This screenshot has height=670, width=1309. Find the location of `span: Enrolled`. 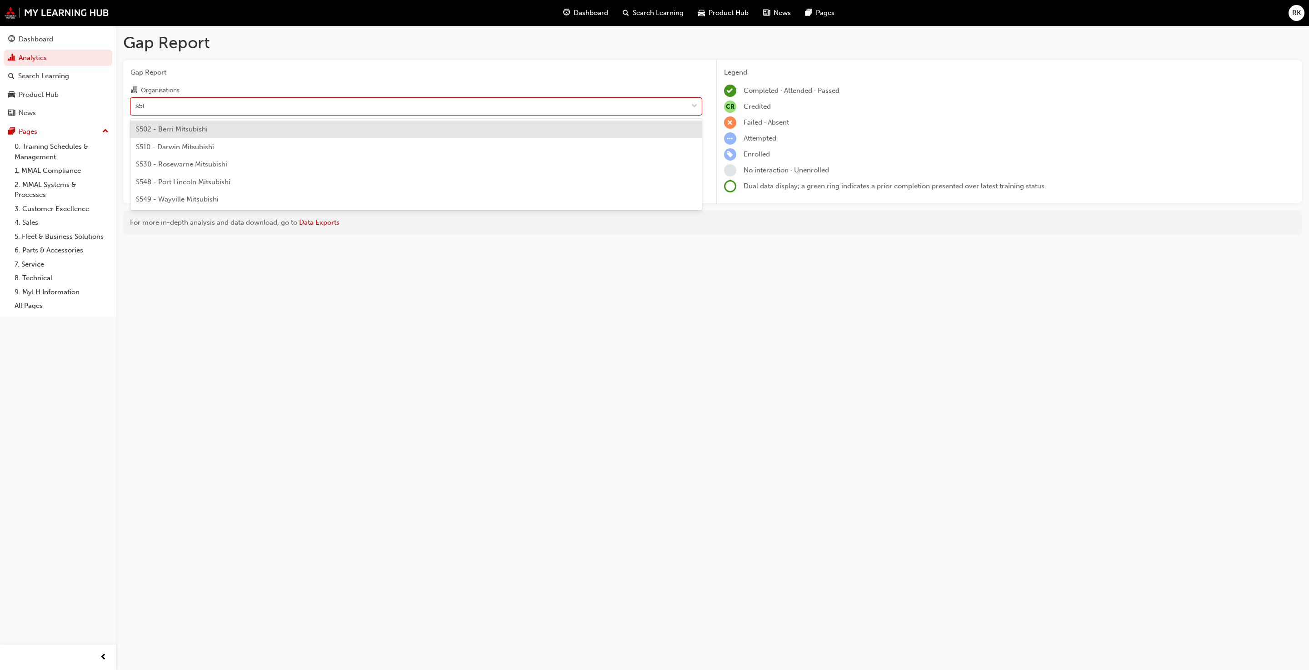

span: Enrolled is located at coordinates (757, 154).